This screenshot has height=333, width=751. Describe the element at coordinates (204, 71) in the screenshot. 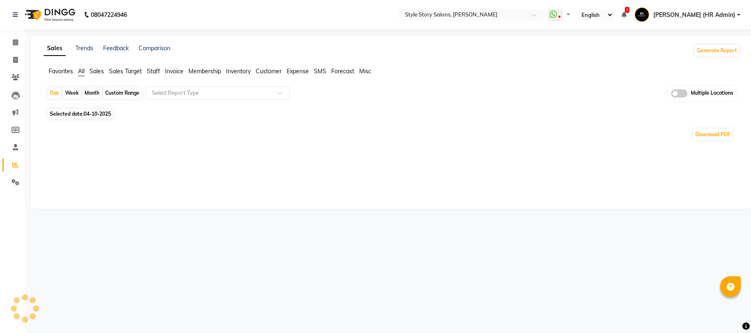

I see `span: Membership` at that location.